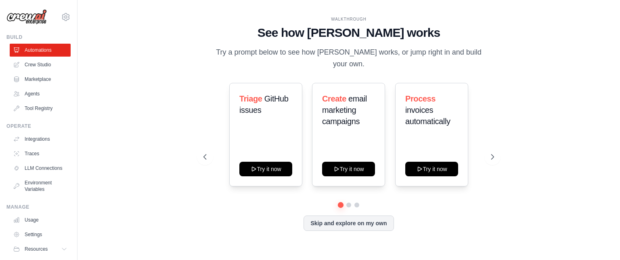  I want to click on a: Environment Variables, so click(40, 186).